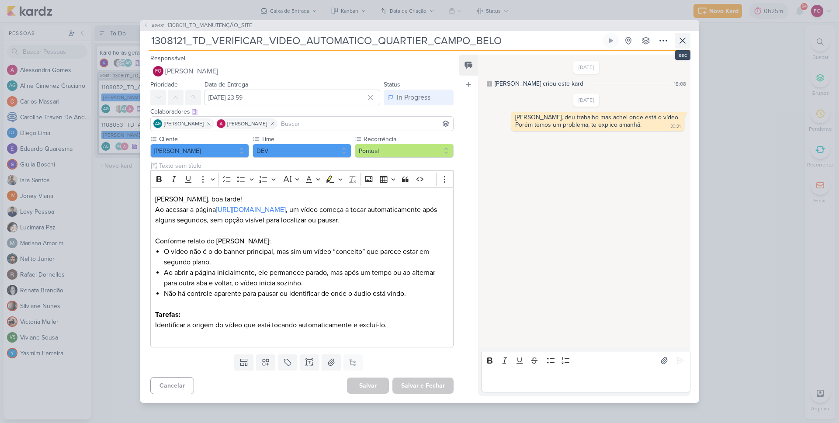  Describe the element at coordinates (292, 97) in the screenshot. I see `input: Select a date` at that location.